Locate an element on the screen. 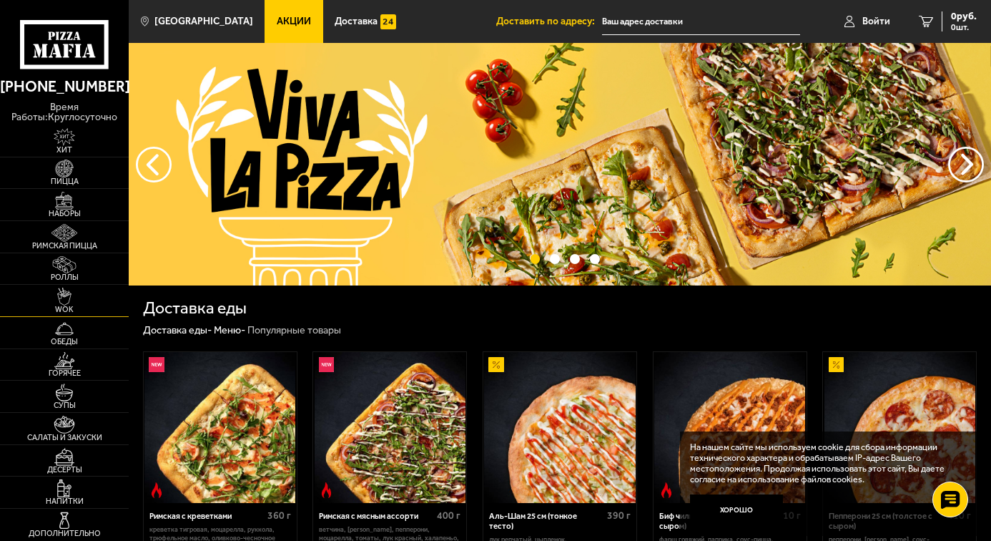 The image size is (991, 541). div: Римская с мясным ассорти is located at coordinates (376, 516).